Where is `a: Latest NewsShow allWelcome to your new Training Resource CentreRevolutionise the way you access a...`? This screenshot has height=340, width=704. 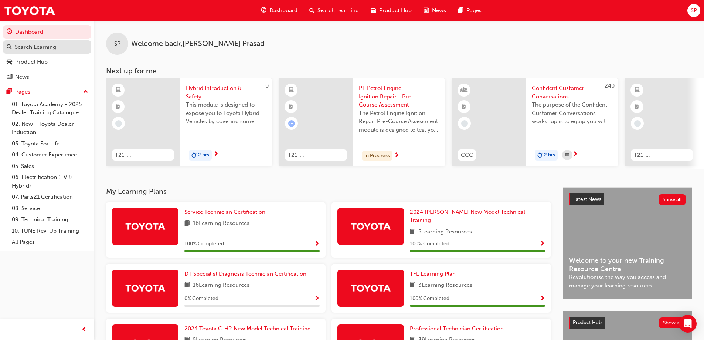 a: Latest NewsShow allWelcome to your new Training Resource CentreRevolutionise the way you access a... is located at coordinates (628, 243).